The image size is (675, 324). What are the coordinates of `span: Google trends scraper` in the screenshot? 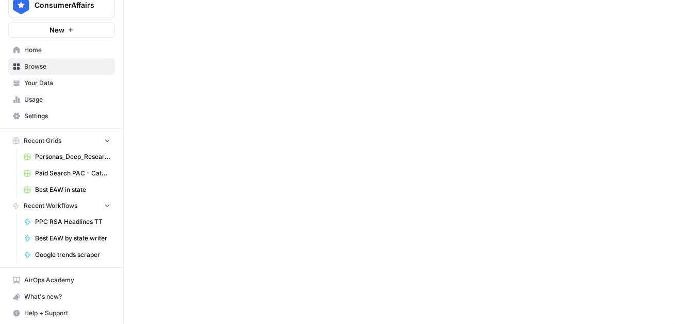 It's located at (73, 255).